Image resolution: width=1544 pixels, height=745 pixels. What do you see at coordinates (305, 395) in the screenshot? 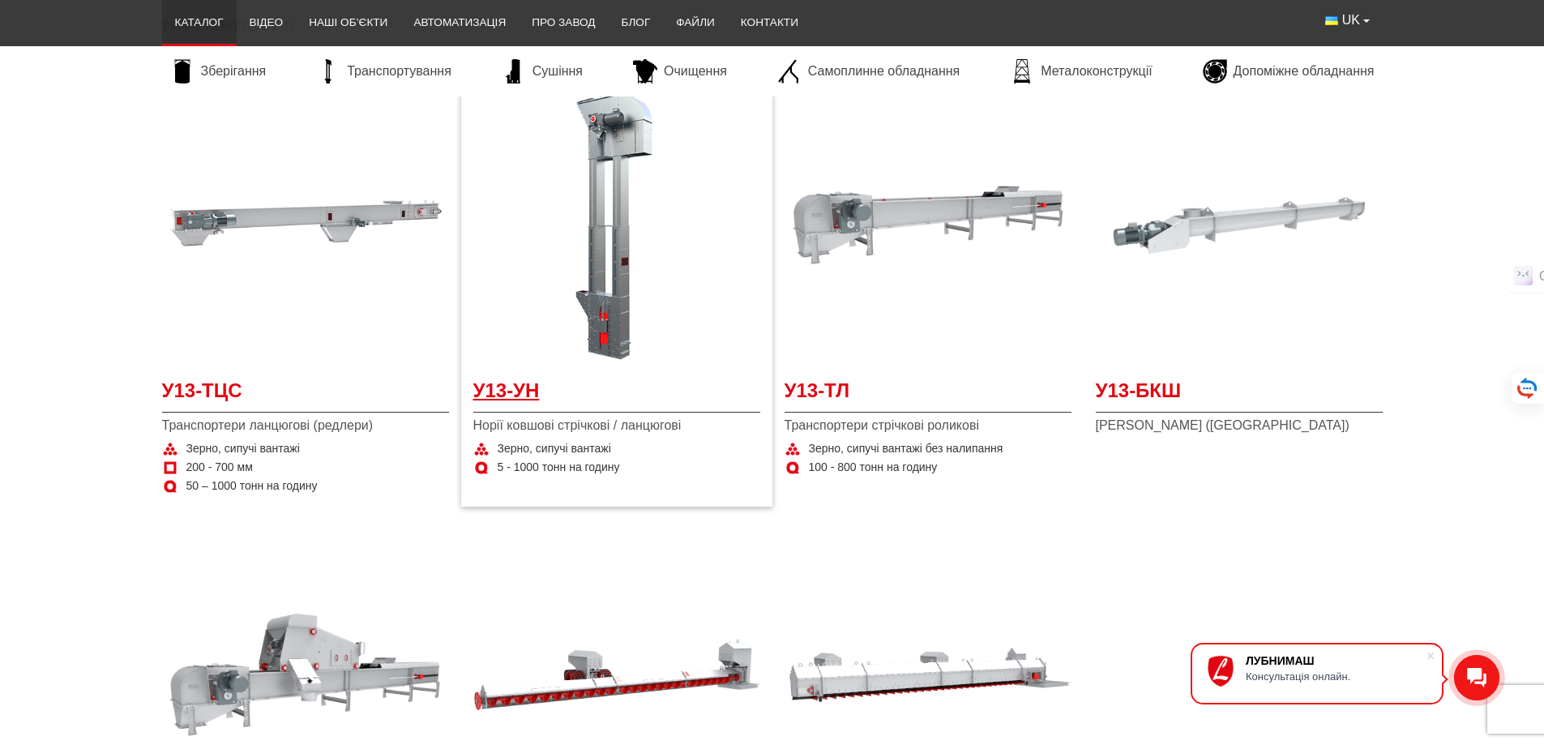
I see `span: У13-ТЦС` at bounding box center [305, 395].